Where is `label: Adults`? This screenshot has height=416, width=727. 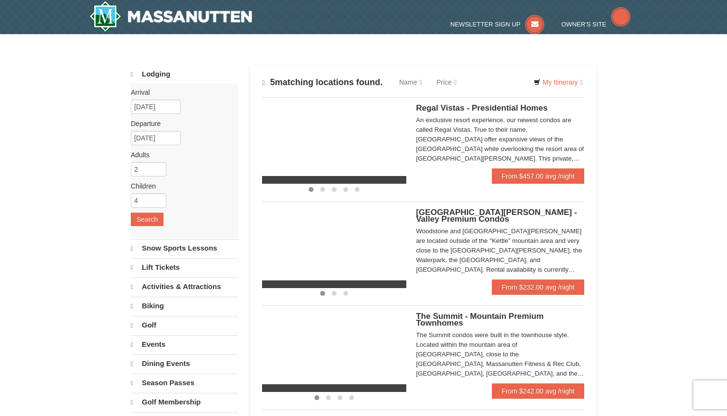 label: Adults is located at coordinates (181, 155).